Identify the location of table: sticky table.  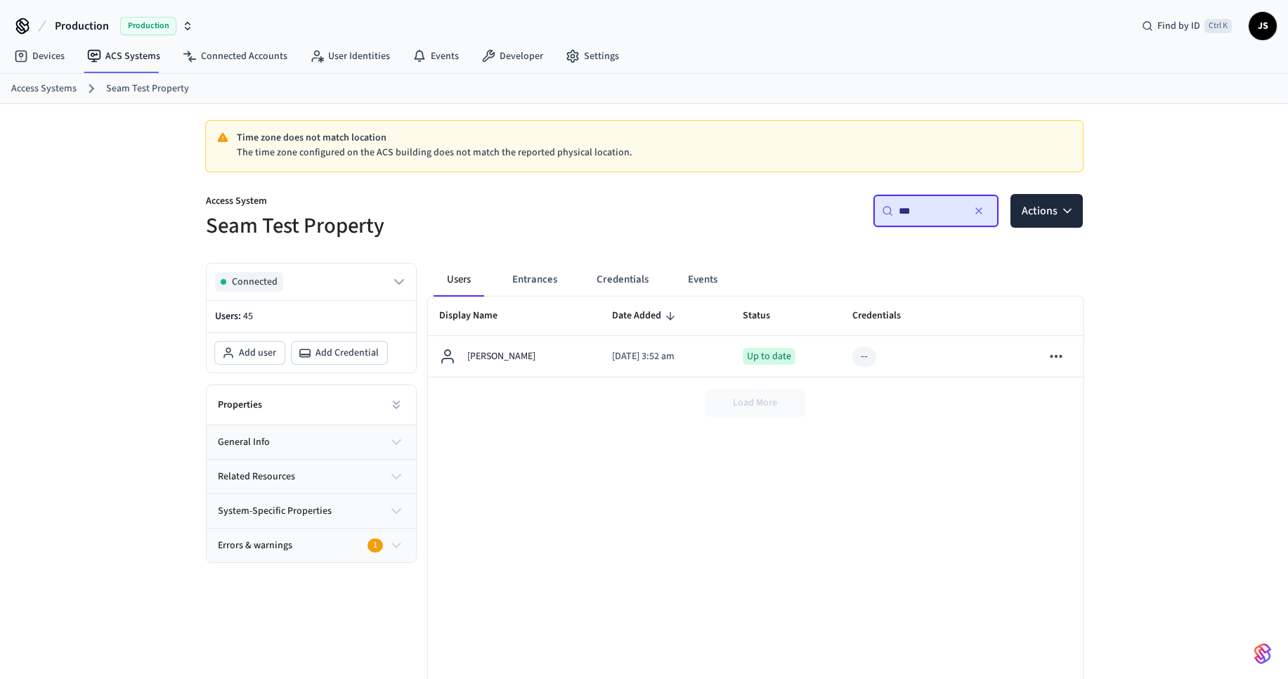
(755, 337).